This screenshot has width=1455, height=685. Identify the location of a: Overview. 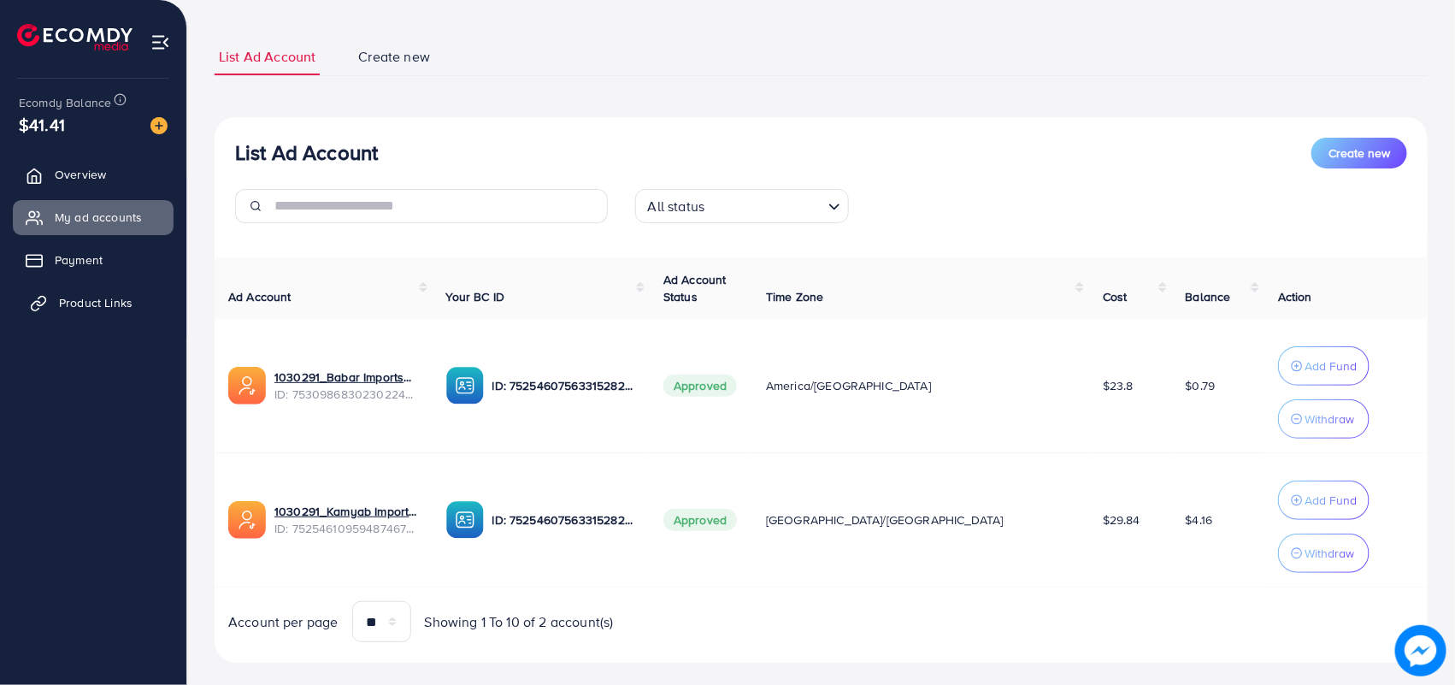
(93, 174).